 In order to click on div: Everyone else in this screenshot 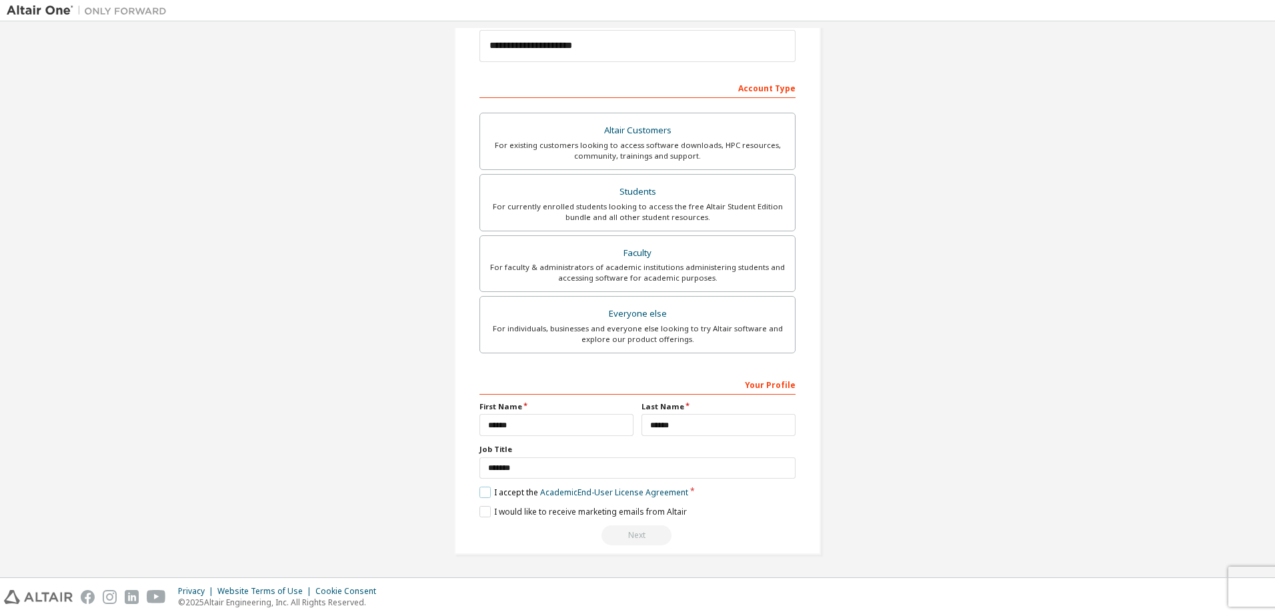, I will do `click(637, 314)`.